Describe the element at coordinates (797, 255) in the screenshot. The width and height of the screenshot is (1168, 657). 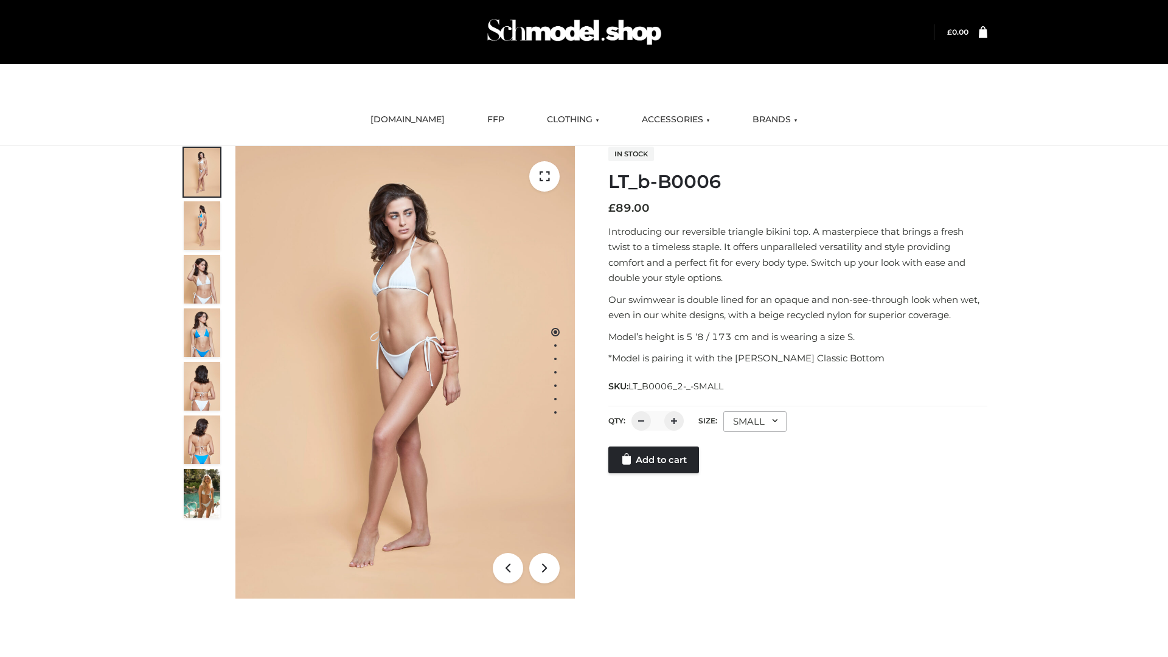
I see `p: Introducing our reversible triangle bikini top. A masterpiece that brings a fresh twist to a time...` at that location.